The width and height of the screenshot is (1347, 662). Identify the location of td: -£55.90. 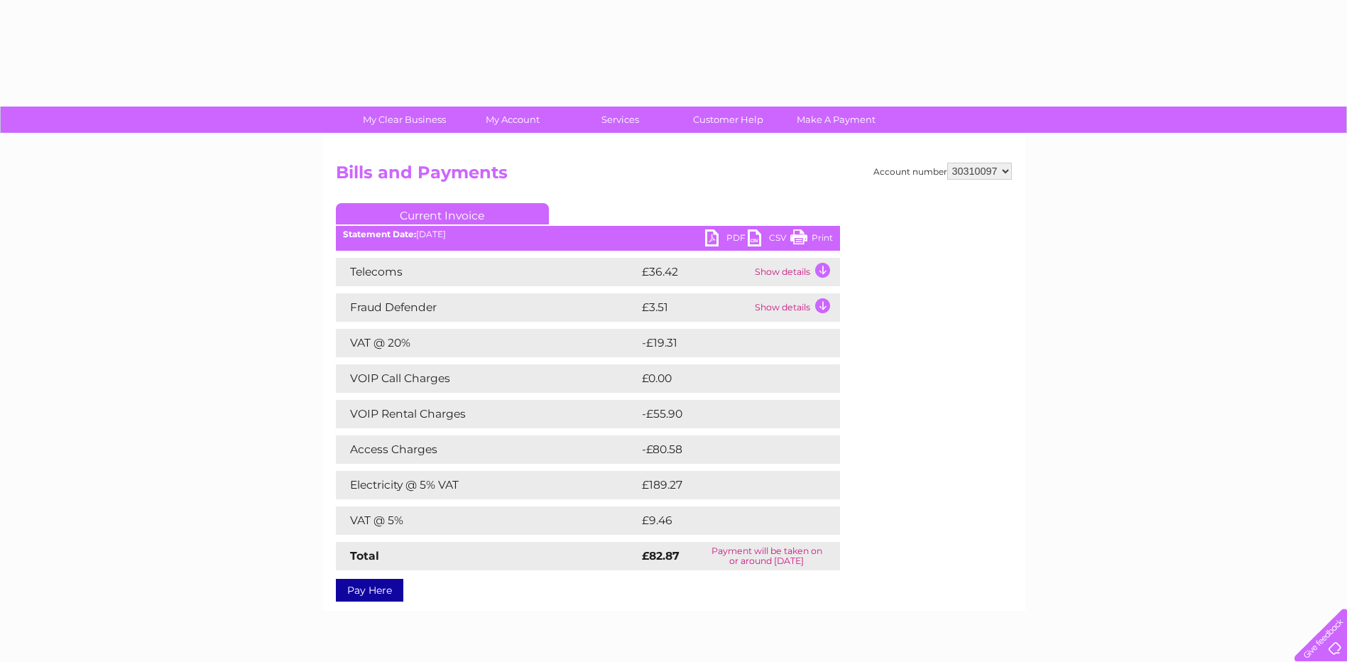
(726, 414).